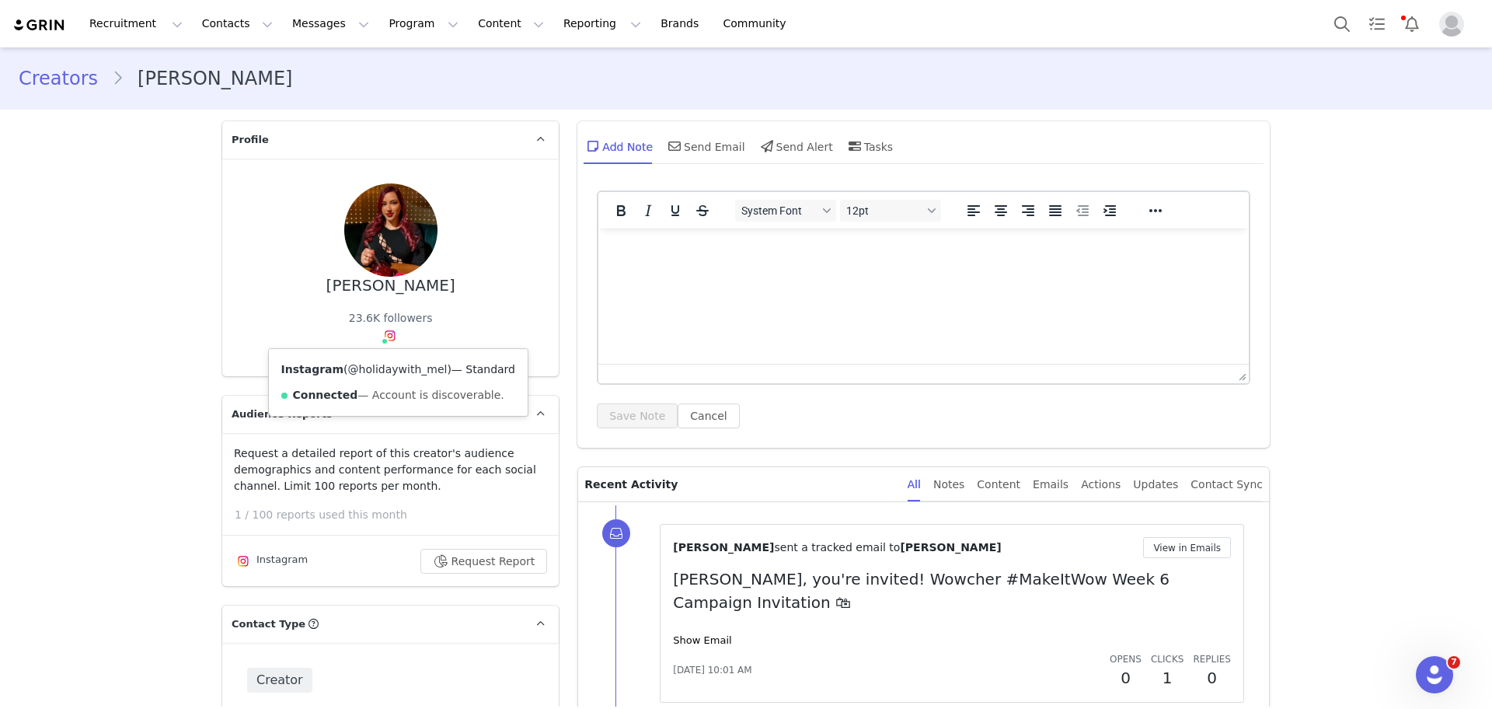 This screenshot has width=1492, height=709. Describe the element at coordinates (280, 680) in the screenshot. I see `span: Creator` at that location.